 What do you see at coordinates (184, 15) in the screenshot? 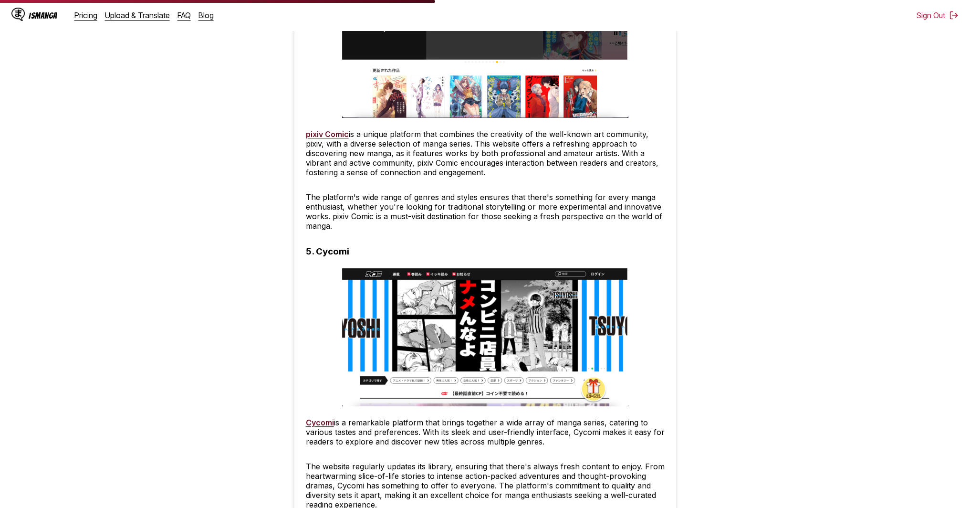
I see `a: FAQ` at bounding box center [184, 15].